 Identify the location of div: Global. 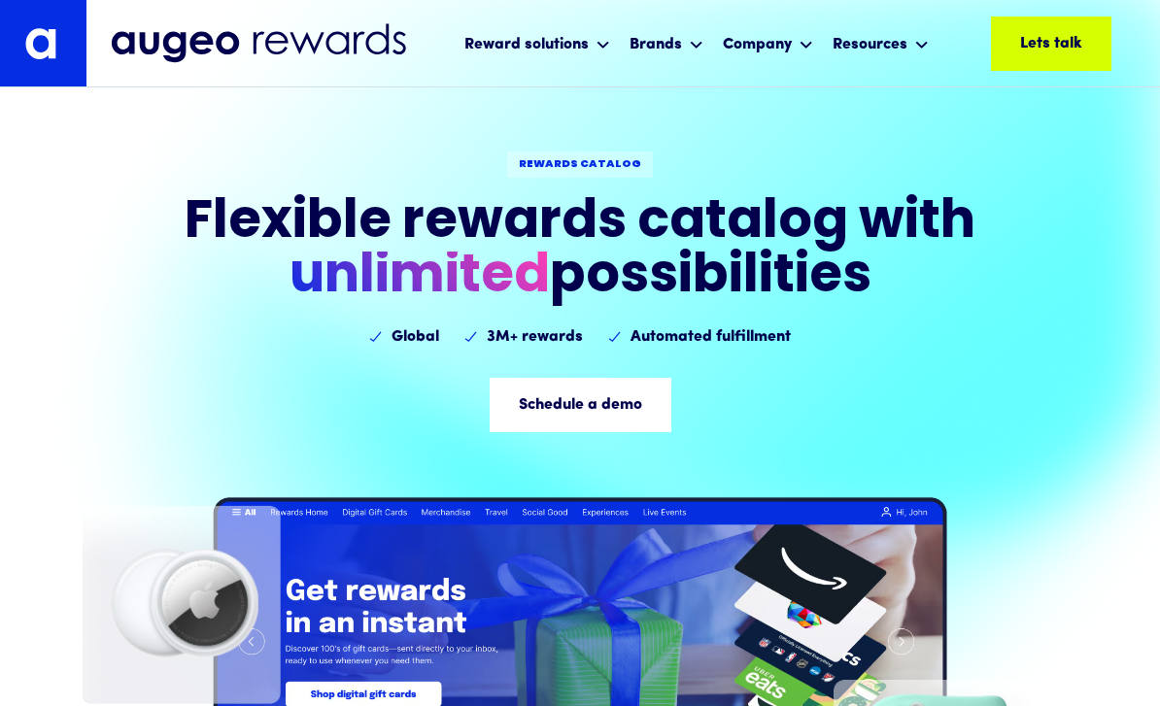
(415, 337).